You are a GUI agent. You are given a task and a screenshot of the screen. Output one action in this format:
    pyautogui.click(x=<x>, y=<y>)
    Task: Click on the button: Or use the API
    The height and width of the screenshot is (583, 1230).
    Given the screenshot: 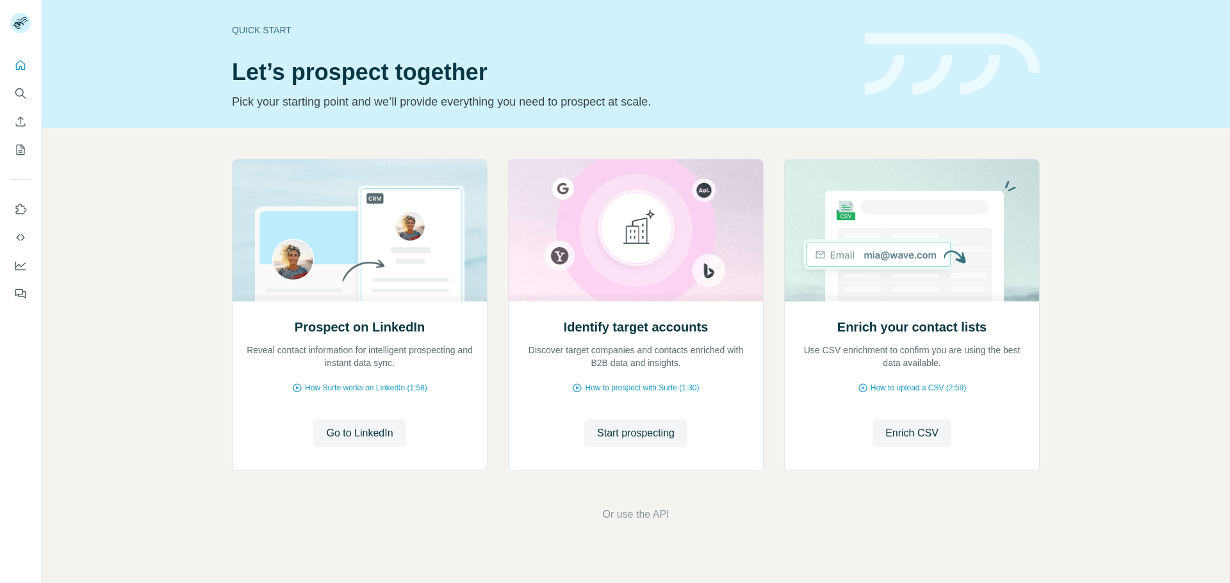 What is the action you would take?
    pyautogui.click(x=635, y=515)
    